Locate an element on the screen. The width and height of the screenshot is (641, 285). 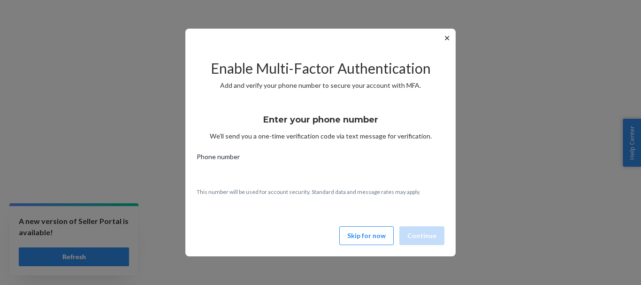
h2: Enable Multi-Factor Authentication is located at coordinates (320, 68).